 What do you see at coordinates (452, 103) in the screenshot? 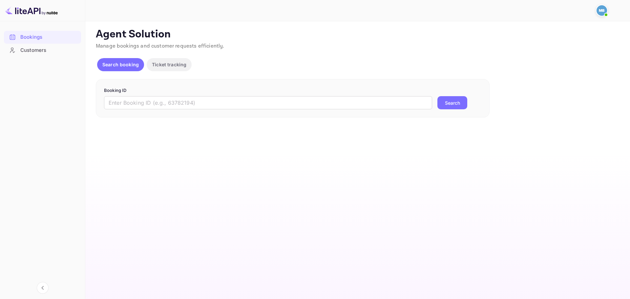
I see `button: Search` at bounding box center [452, 103].